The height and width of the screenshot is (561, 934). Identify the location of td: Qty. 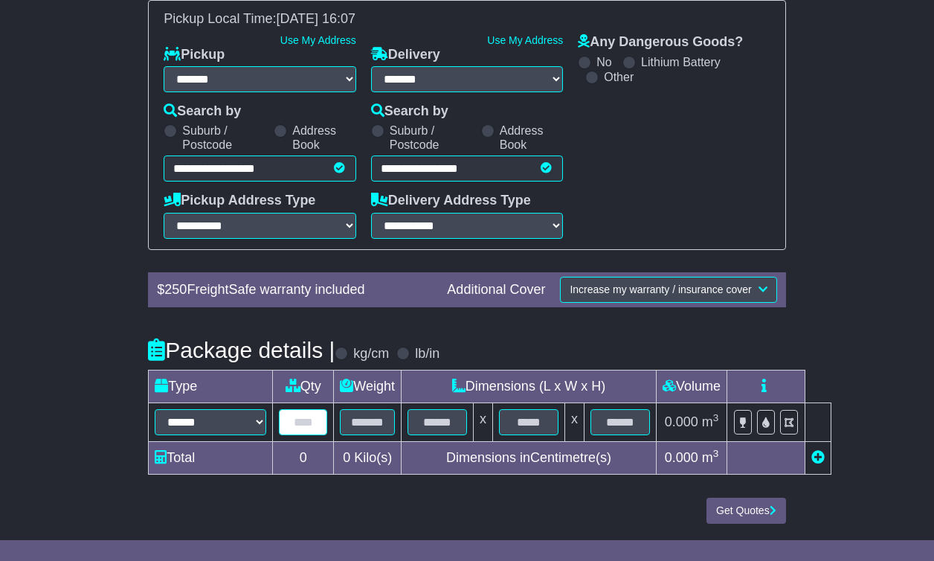
(304, 387).